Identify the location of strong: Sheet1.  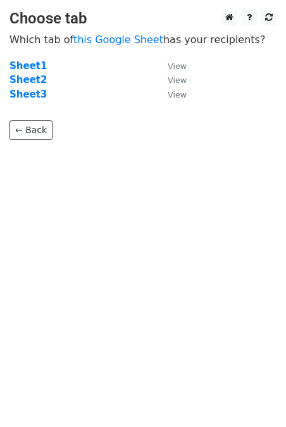
(28, 66).